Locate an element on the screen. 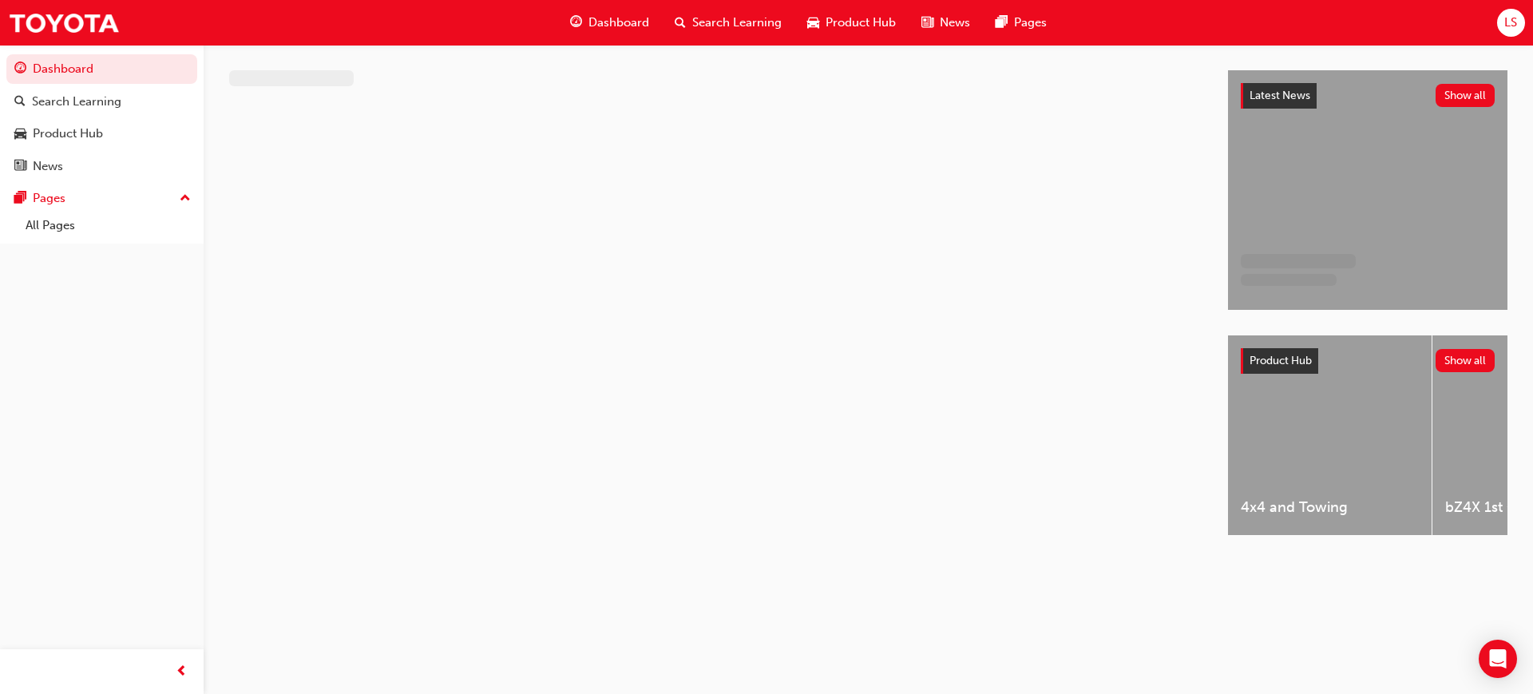 The width and height of the screenshot is (1533, 694). span: up-icon is located at coordinates (185, 199).